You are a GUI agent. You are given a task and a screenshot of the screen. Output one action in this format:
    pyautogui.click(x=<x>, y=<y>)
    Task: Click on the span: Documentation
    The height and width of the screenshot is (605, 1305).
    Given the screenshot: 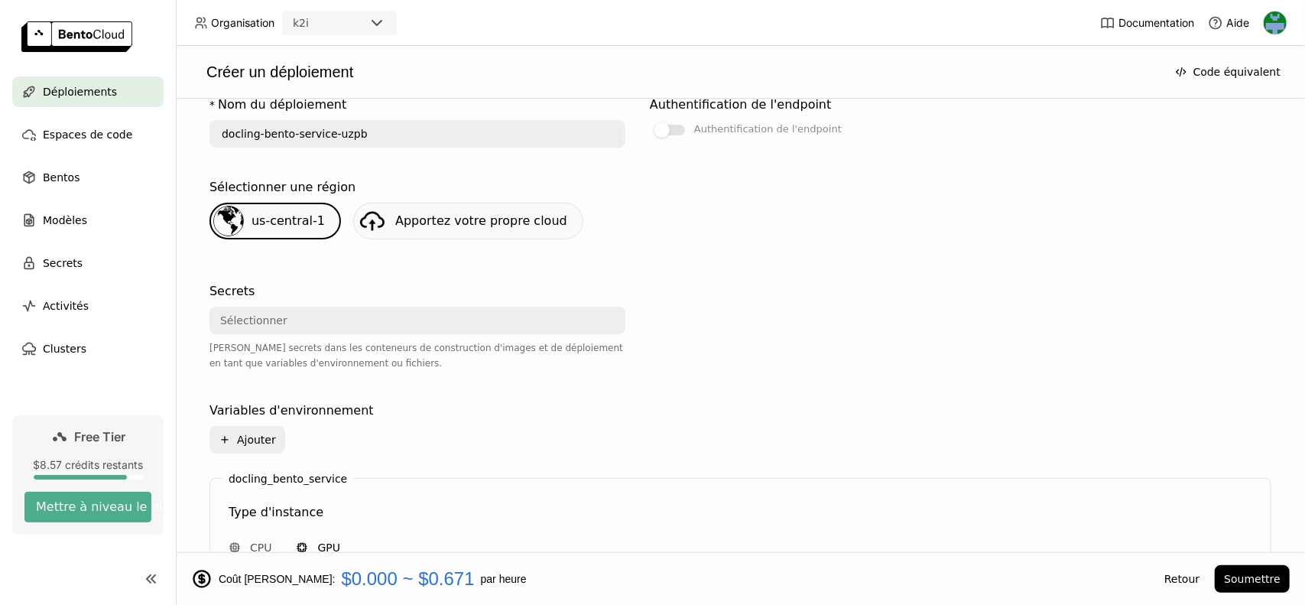 What is the action you would take?
    pyautogui.click(x=1156, y=23)
    